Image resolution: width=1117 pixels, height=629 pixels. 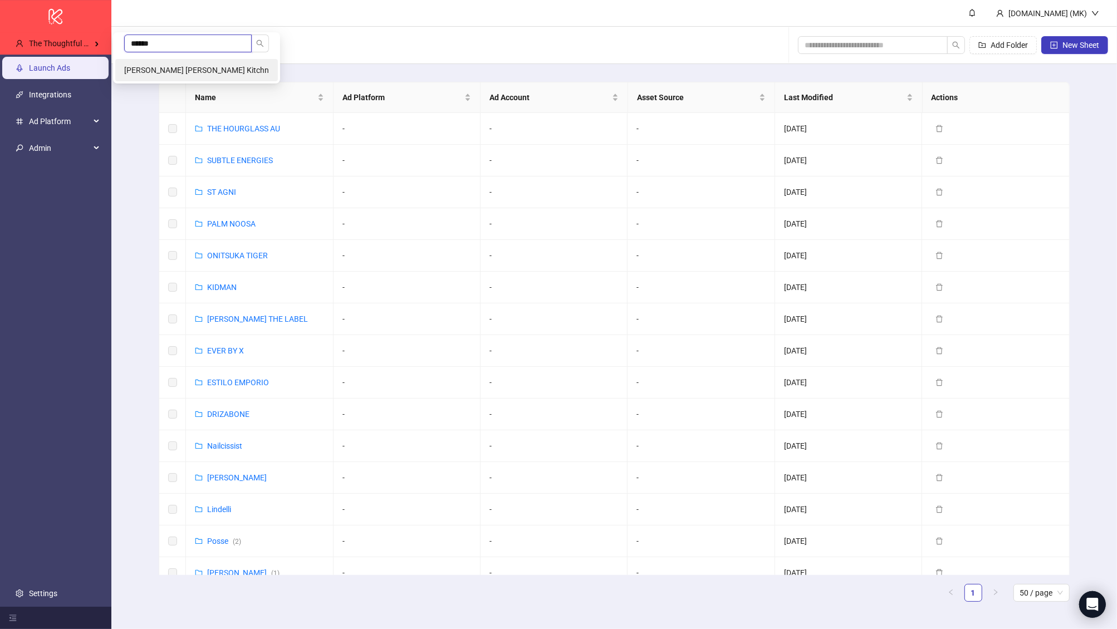 What do you see at coordinates (997, 97) in the screenshot?
I see `th: Actions` at bounding box center [997, 97].